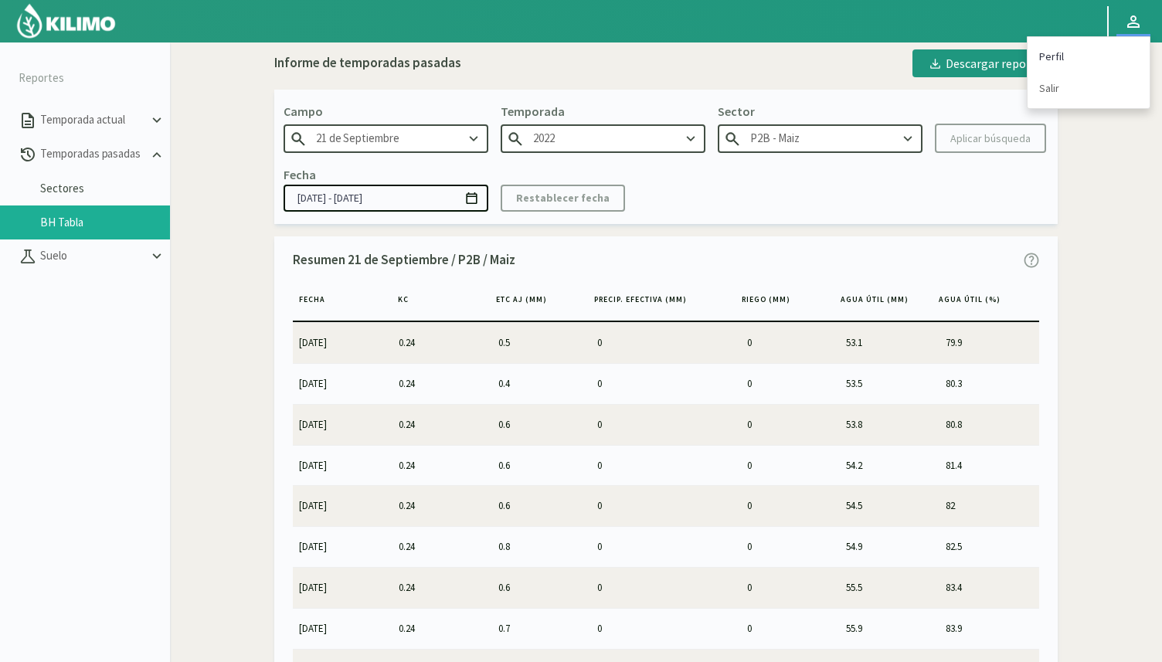 The width and height of the screenshot is (1162, 662). Describe the element at coordinates (889, 628) in the screenshot. I see `td: 55.9` at that location.